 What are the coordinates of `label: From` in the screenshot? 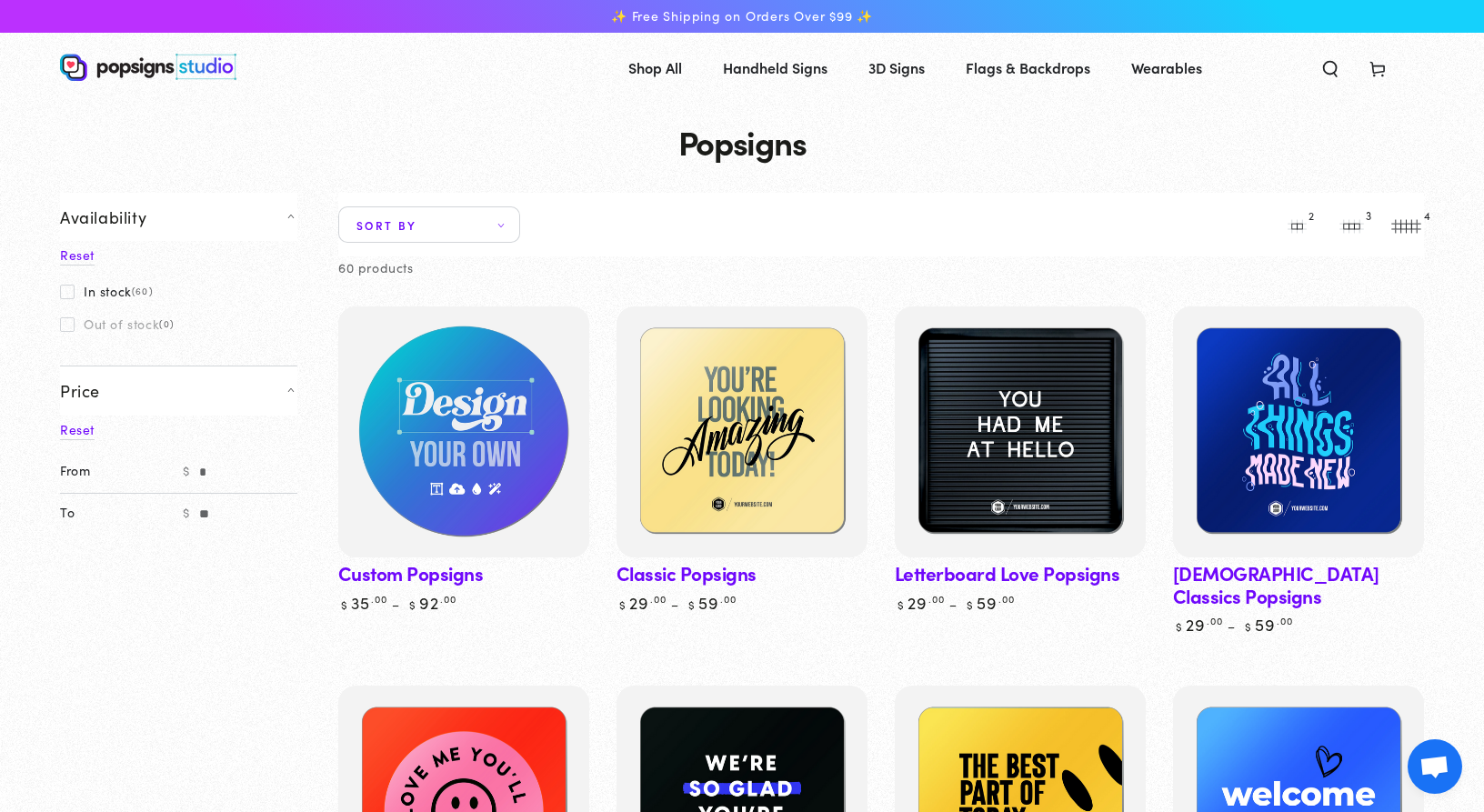 It's located at (116, 472).